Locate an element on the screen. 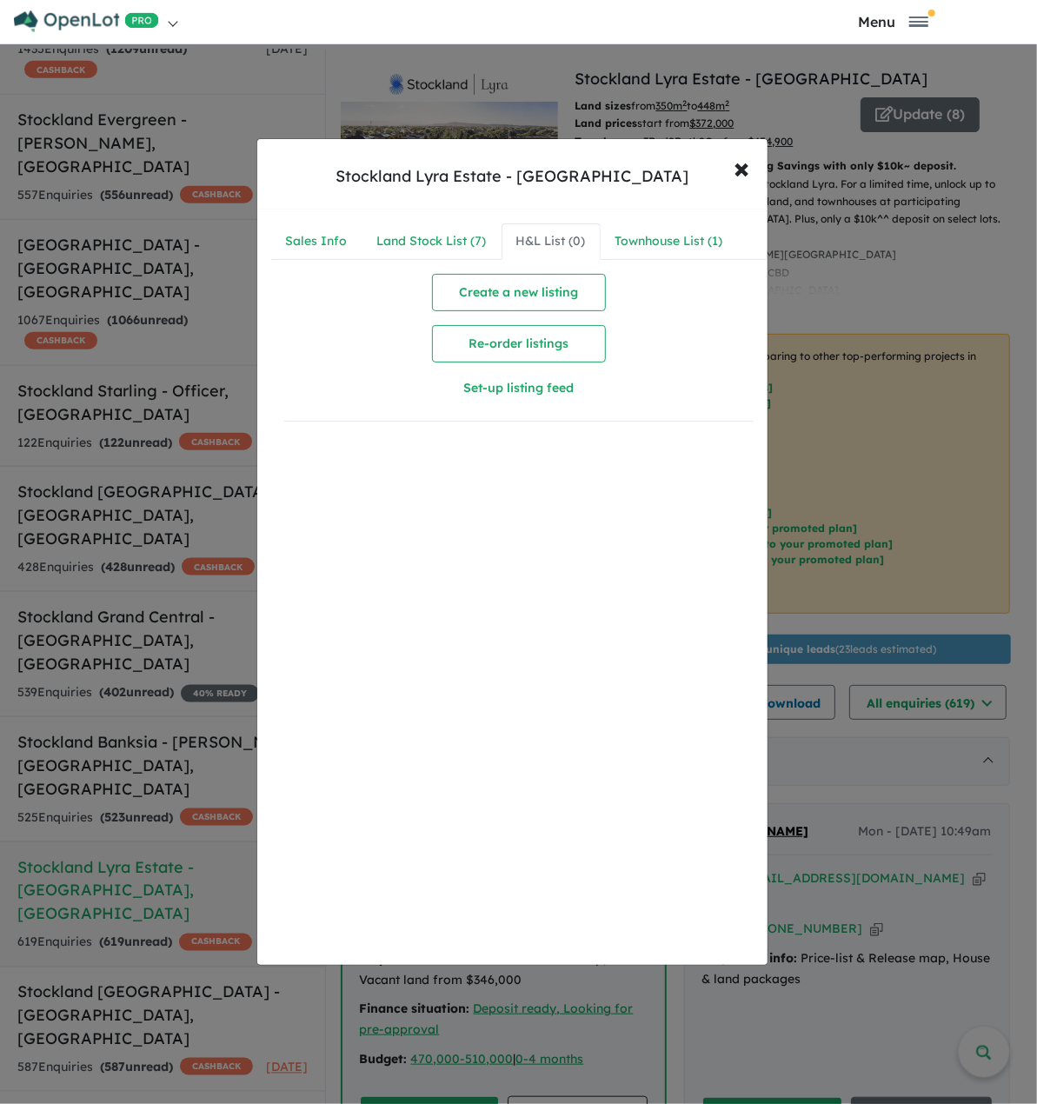 The width and height of the screenshot is (1037, 1104). div: Land Stock List ( 7 ) is located at coordinates (432, 242).